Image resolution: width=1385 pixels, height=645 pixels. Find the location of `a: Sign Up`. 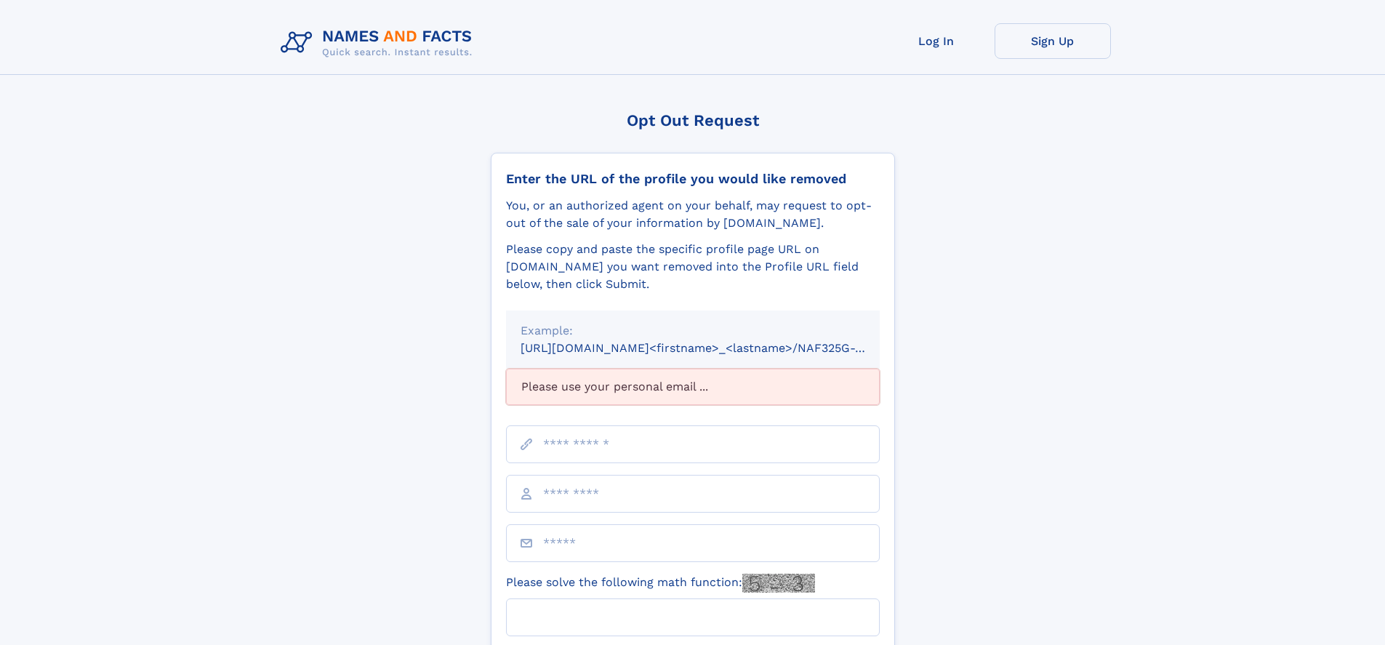

a: Sign Up is located at coordinates (1053, 41).